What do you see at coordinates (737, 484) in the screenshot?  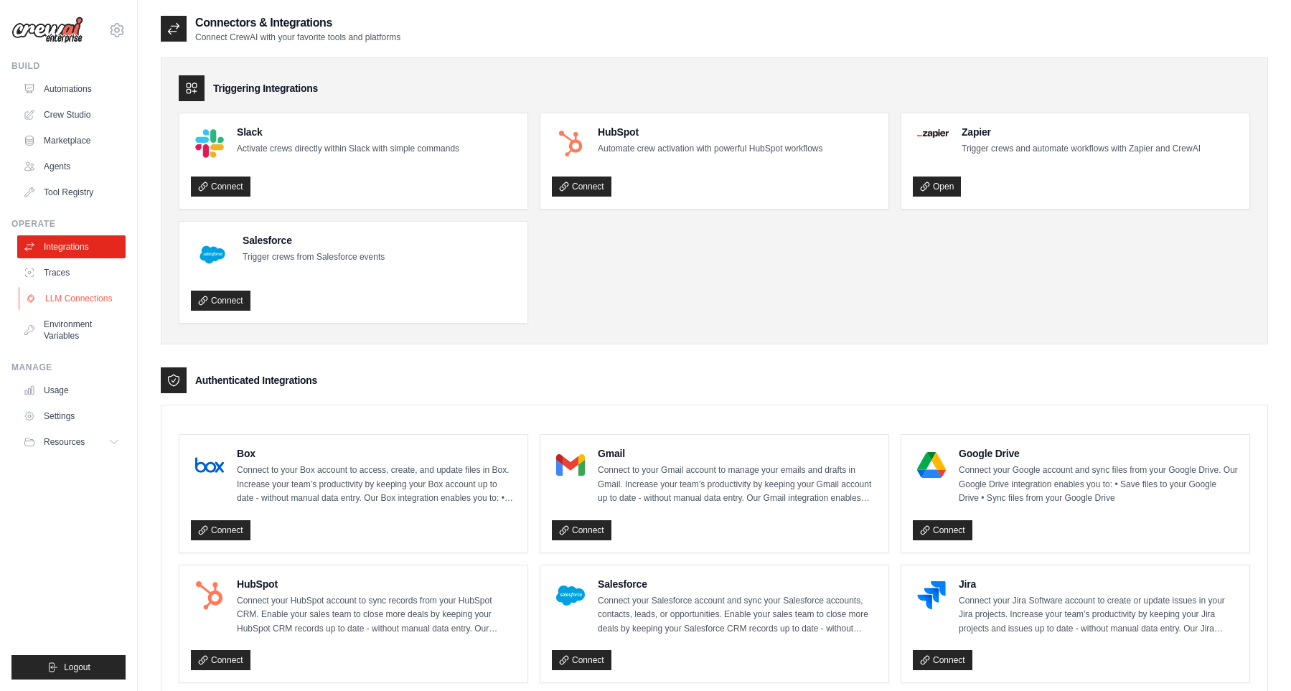 I see `p: Connect to your Gmail account to manage your emails and drafts in Gmail. Increase your team’s pro...` at bounding box center [737, 484].